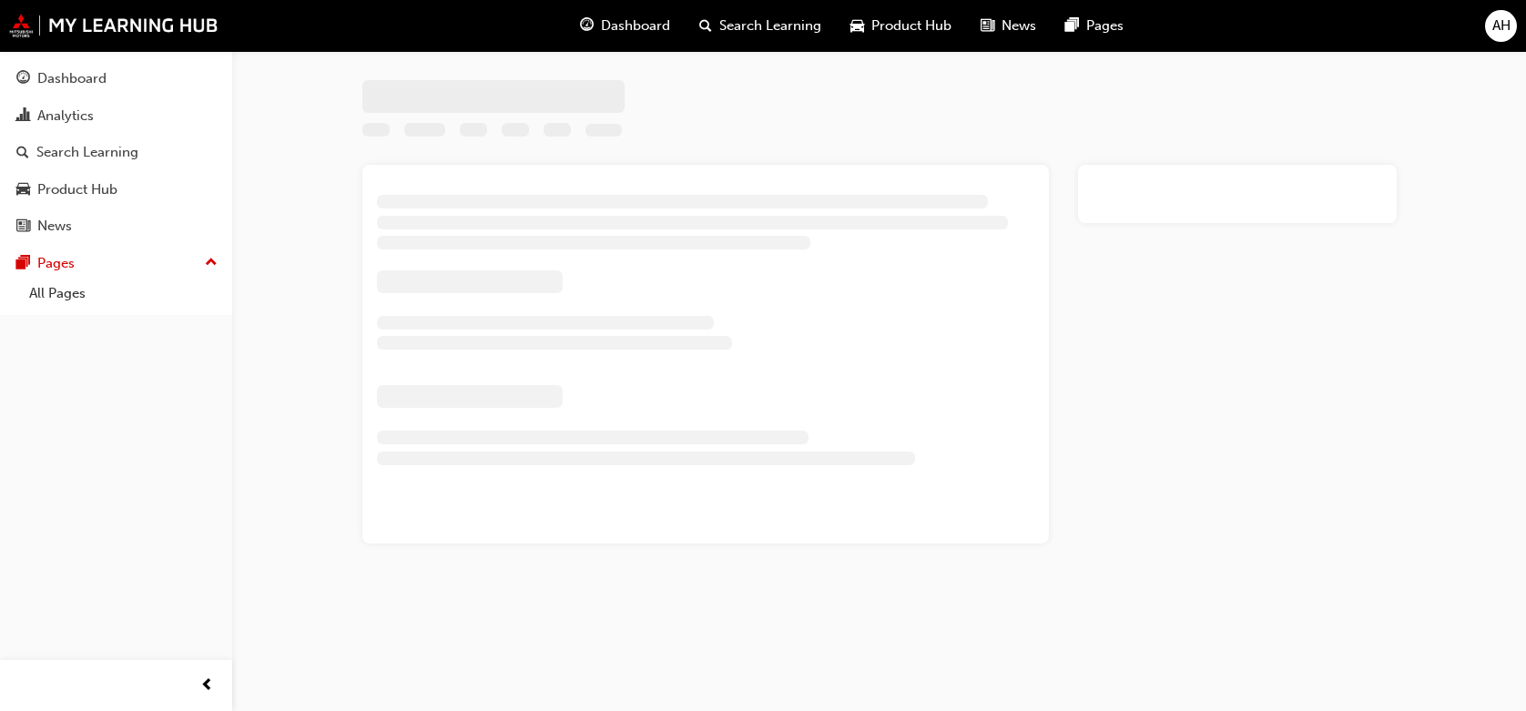 The width and height of the screenshot is (1526, 711). Describe the element at coordinates (1008, 25) in the screenshot. I see `a: news-iconNews` at that location.